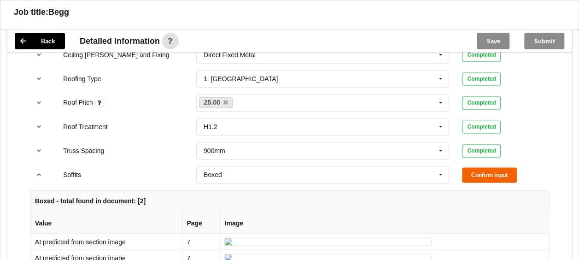 This screenshot has height=260, width=579. What do you see at coordinates (201, 242) in the screenshot?
I see `td: 7` at bounding box center [201, 242].